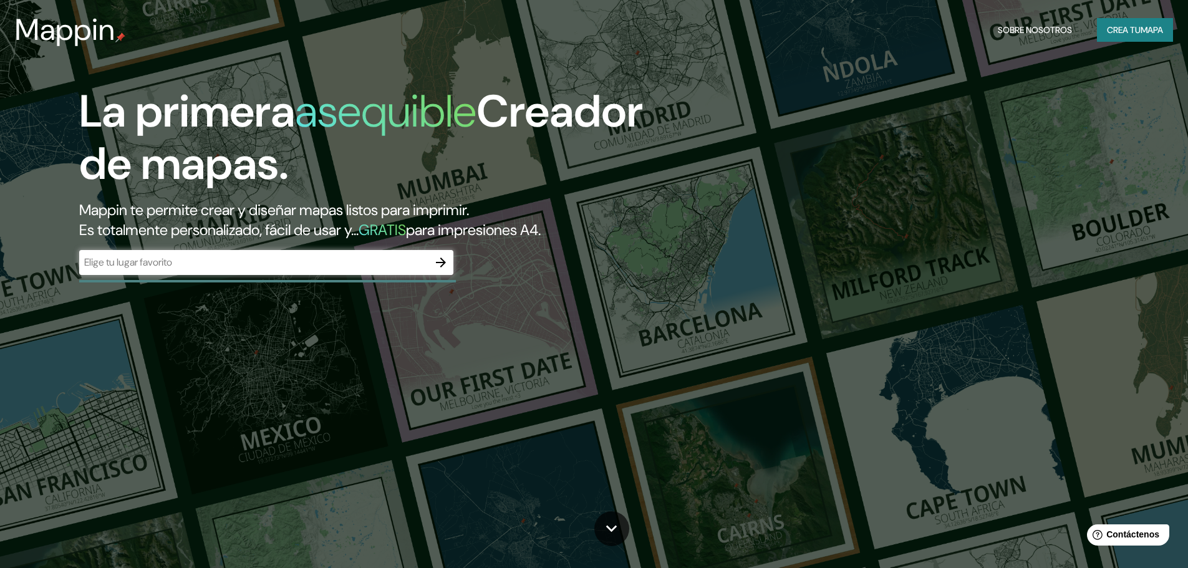  Describe the element at coordinates (473, 229) in the screenshot. I see `font: para impresiones A4.` at that location.